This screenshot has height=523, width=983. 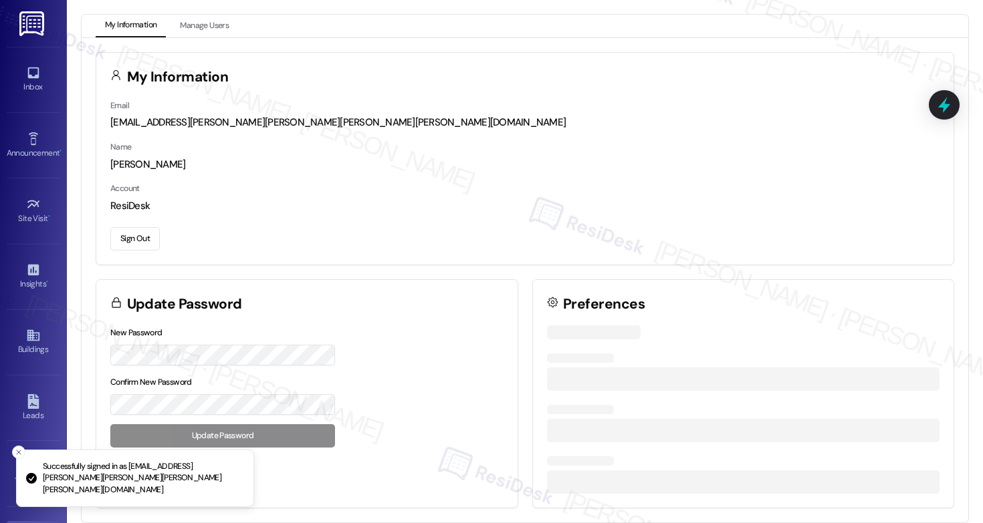 I want to click on button: Manage Users, so click(x=204, y=26).